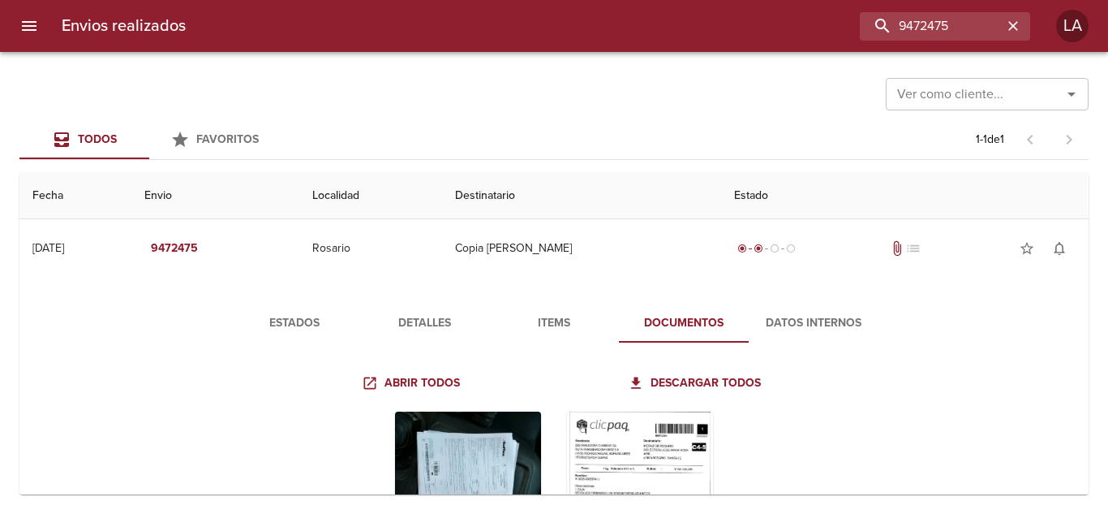 The height and width of the screenshot is (514, 1108). Describe the element at coordinates (1072, 94) in the screenshot. I see `button: Abrir` at that location.